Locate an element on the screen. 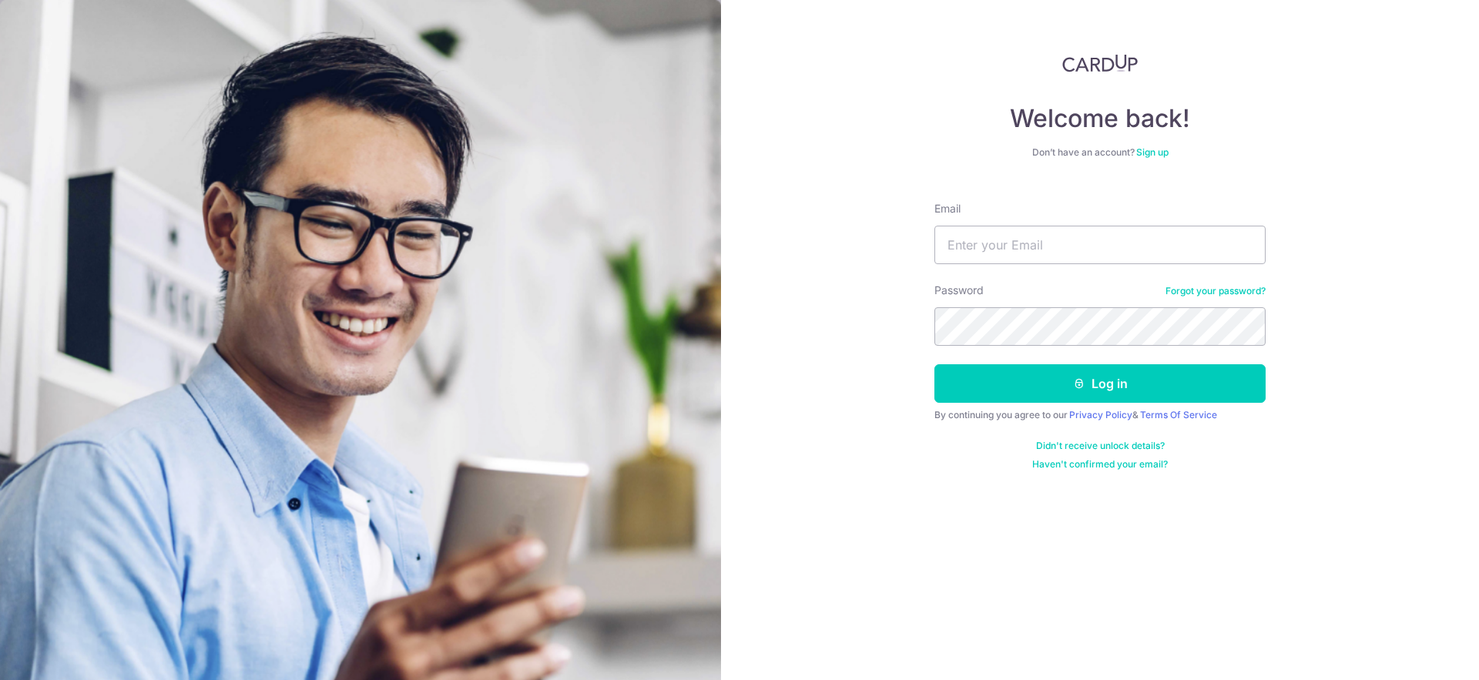 The width and height of the screenshot is (1479, 680). button: Log in is located at coordinates (1100, 384).